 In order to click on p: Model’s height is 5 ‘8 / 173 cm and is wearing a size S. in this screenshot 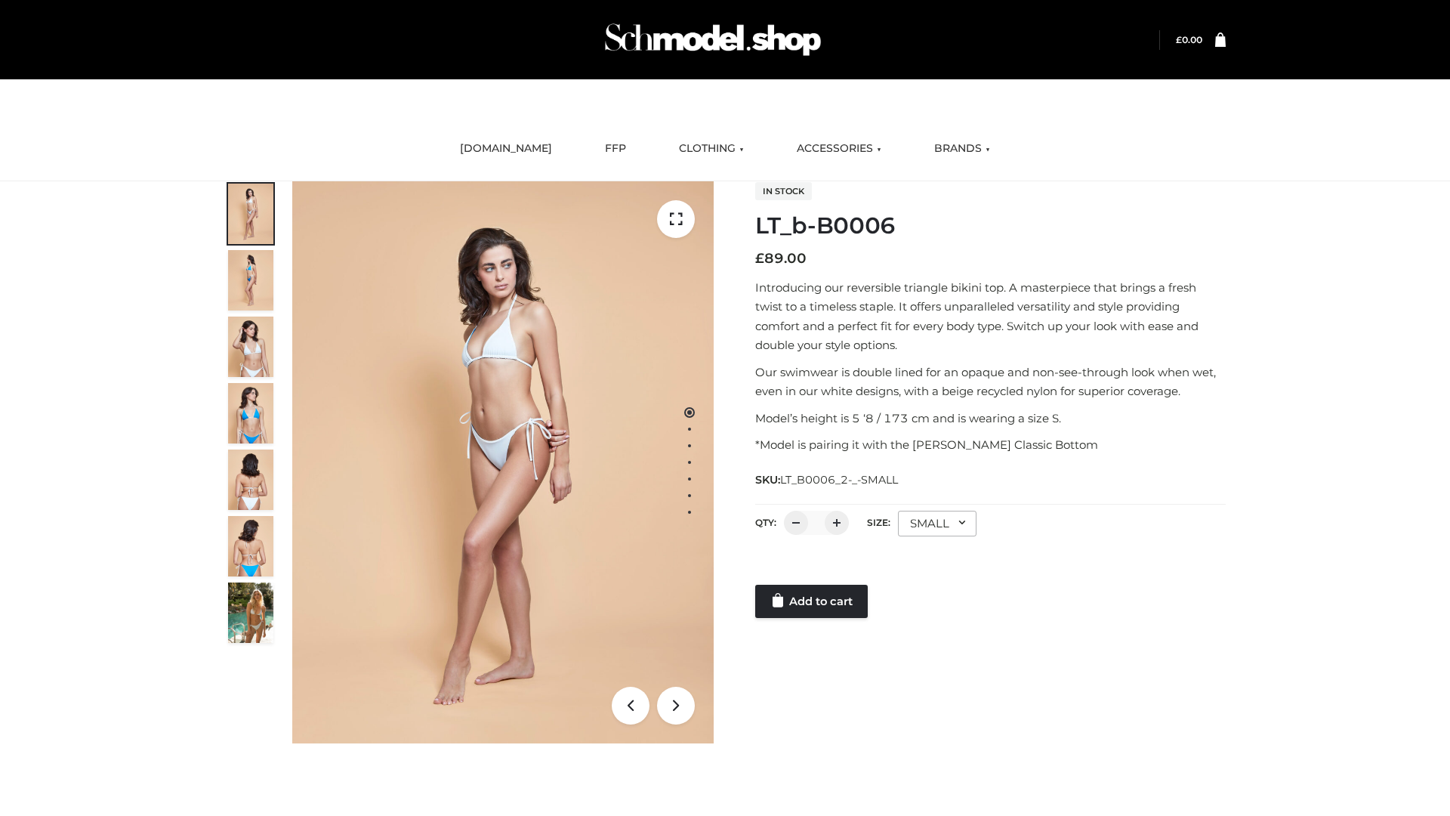, I will do `click(990, 418)`.